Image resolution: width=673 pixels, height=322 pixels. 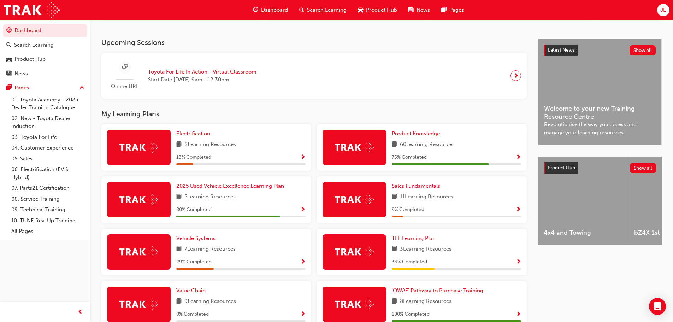 I want to click on span: guage-icon, so click(x=9, y=31).